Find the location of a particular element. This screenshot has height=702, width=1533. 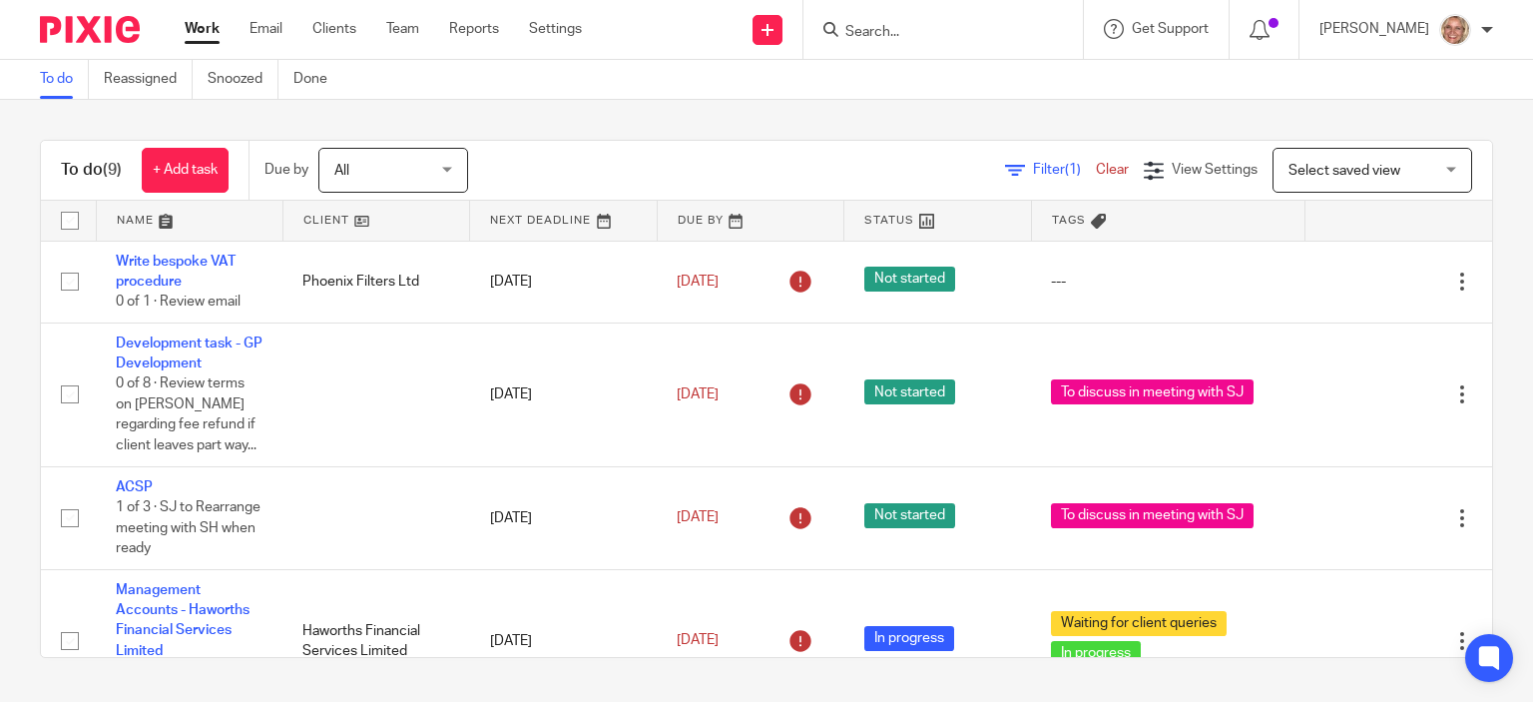

input: Search is located at coordinates (933, 33).